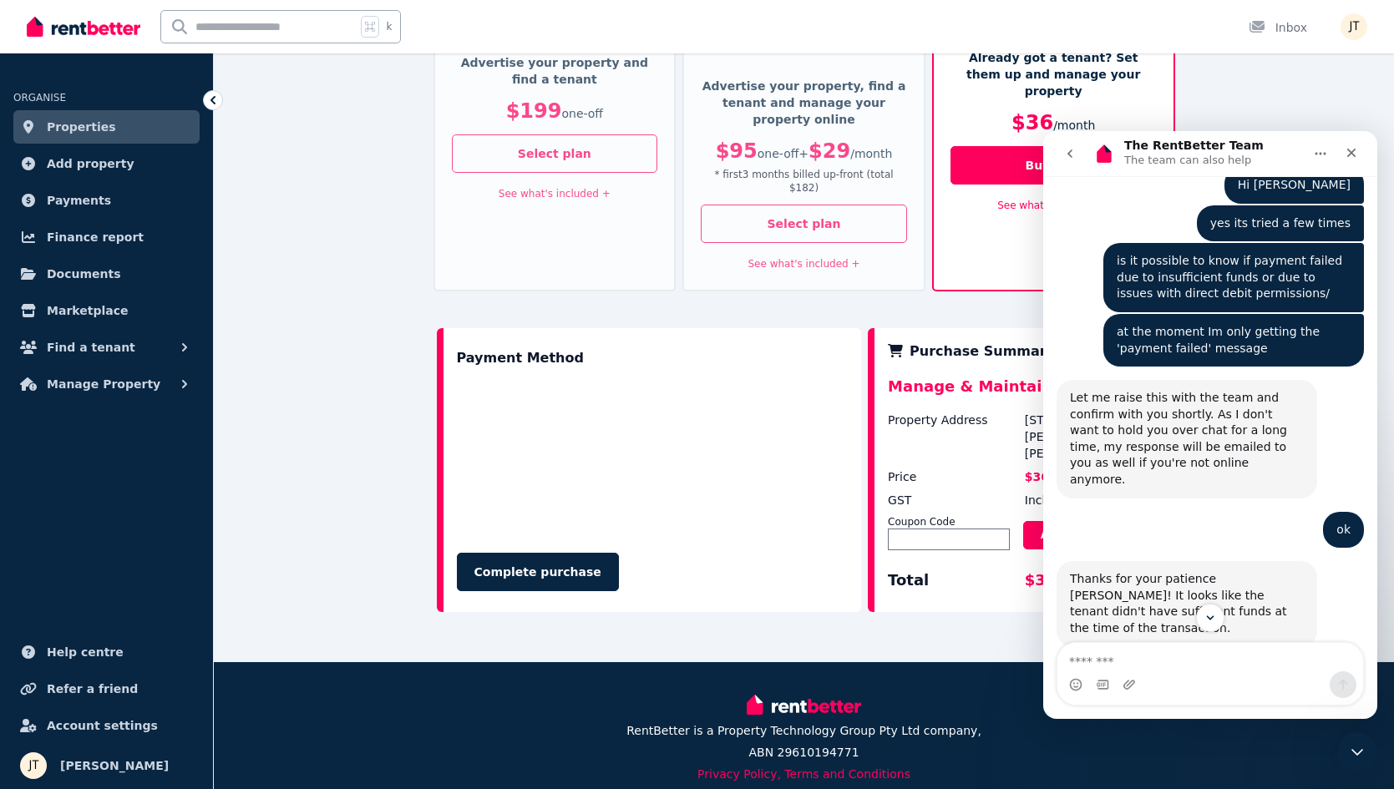  What do you see at coordinates (300, 554) in the screenshot?
I see `button: Send a message…` at bounding box center [300, 554].